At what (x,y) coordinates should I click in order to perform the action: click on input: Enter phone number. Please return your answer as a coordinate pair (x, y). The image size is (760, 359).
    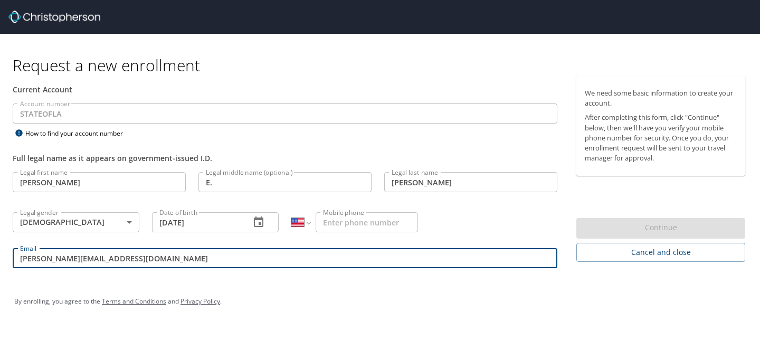
    Looking at the image, I should click on (367, 222).